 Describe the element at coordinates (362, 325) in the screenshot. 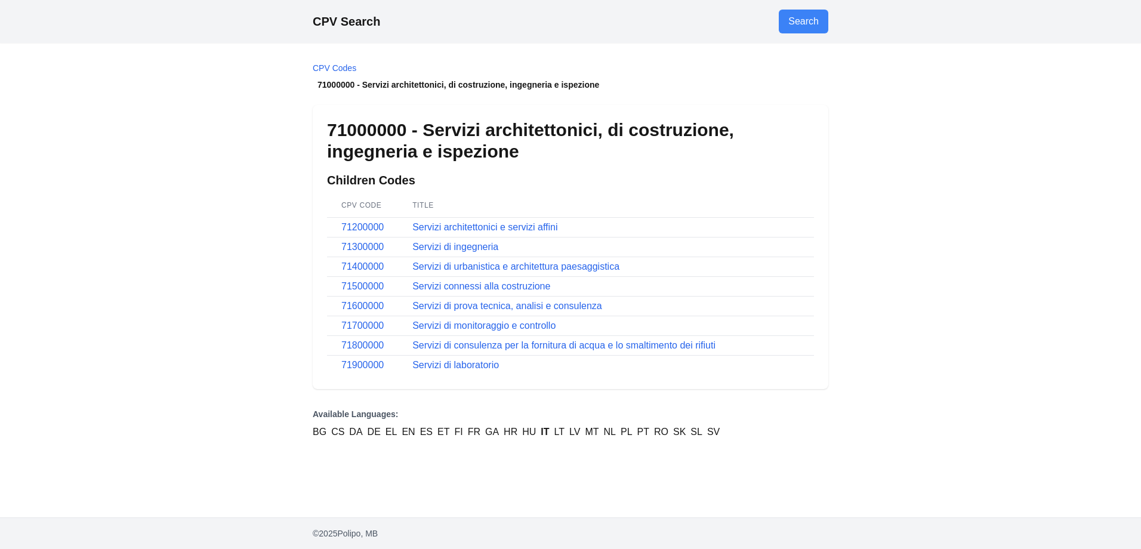

I see `a: 71700000` at that location.